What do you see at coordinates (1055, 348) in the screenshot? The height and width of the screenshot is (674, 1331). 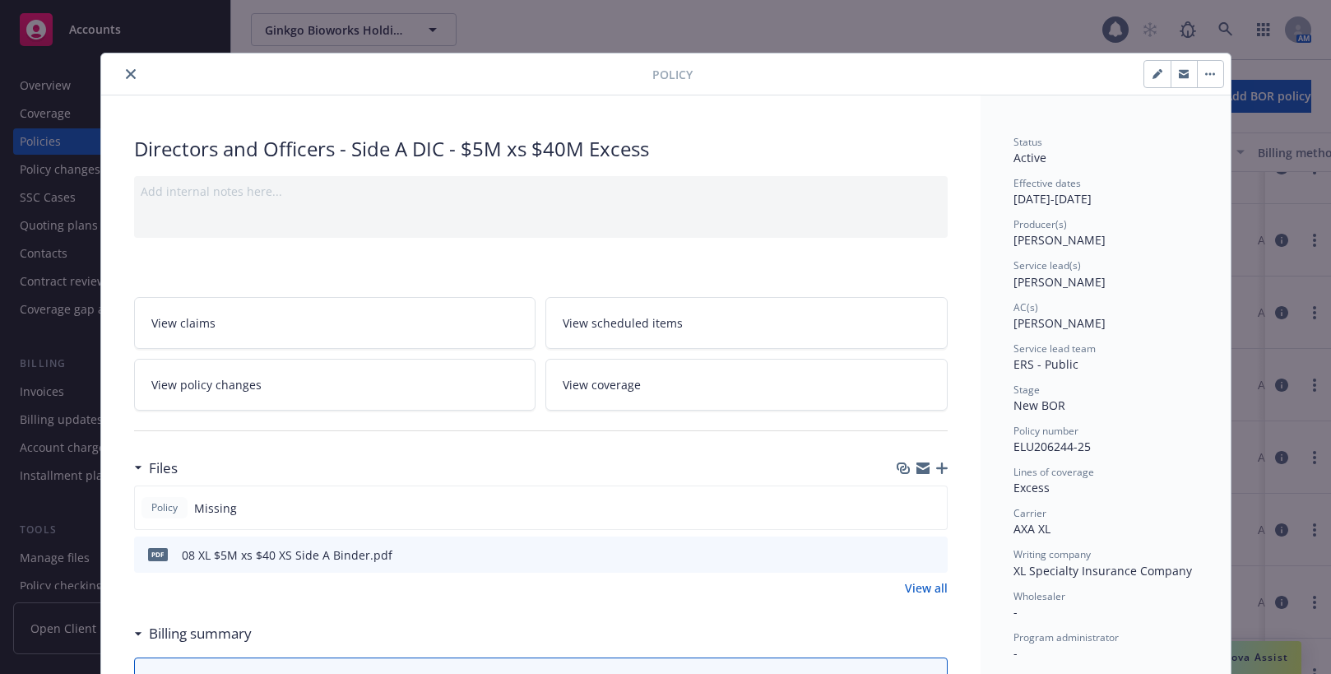 I see `span: Service lead team` at bounding box center [1055, 348].